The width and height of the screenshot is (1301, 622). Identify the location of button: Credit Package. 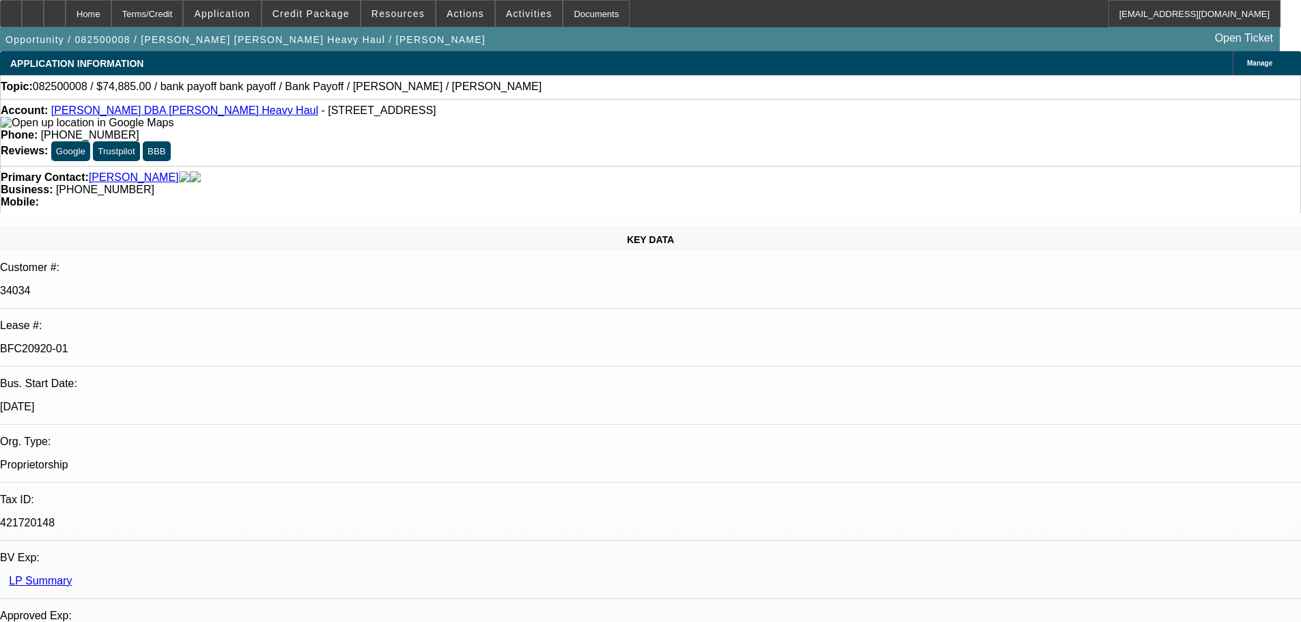
(311, 14).